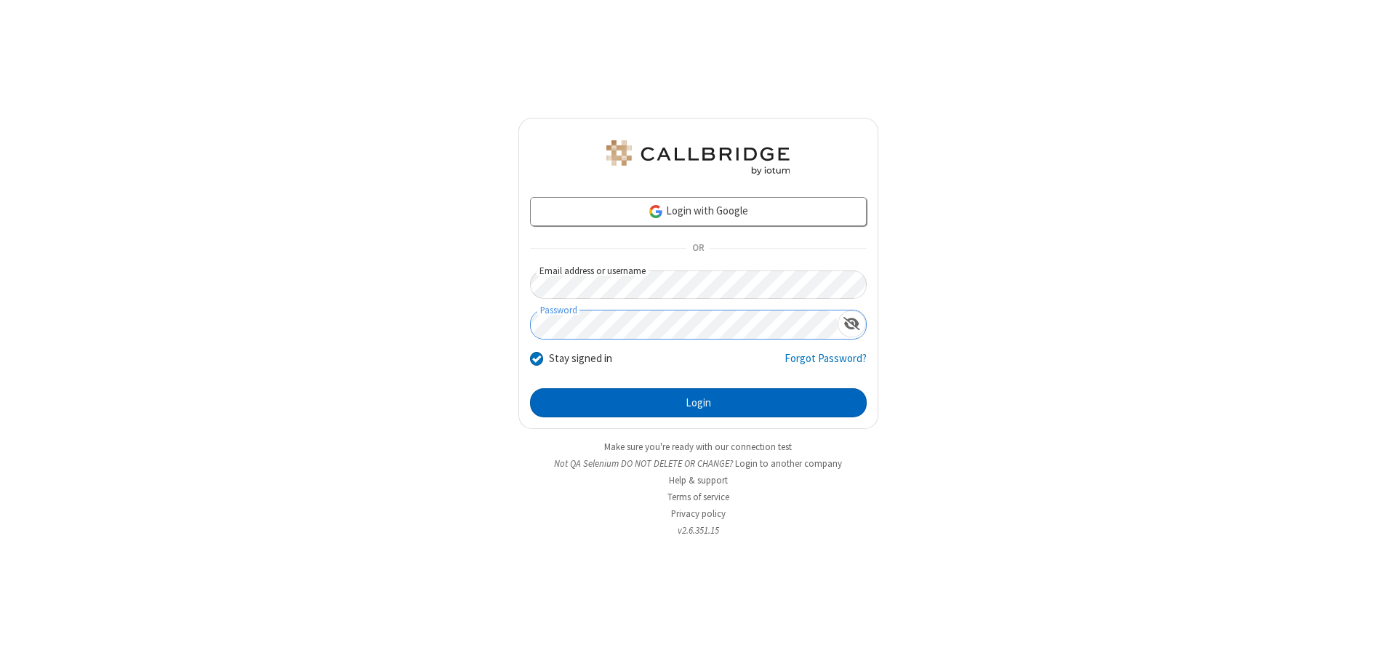 Image resolution: width=1396 pixels, height=666 pixels. What do you see at coordinates (698, 530) in the screenshot?
I see `li: v2.6.351.15` at bounding box center [698, 530].